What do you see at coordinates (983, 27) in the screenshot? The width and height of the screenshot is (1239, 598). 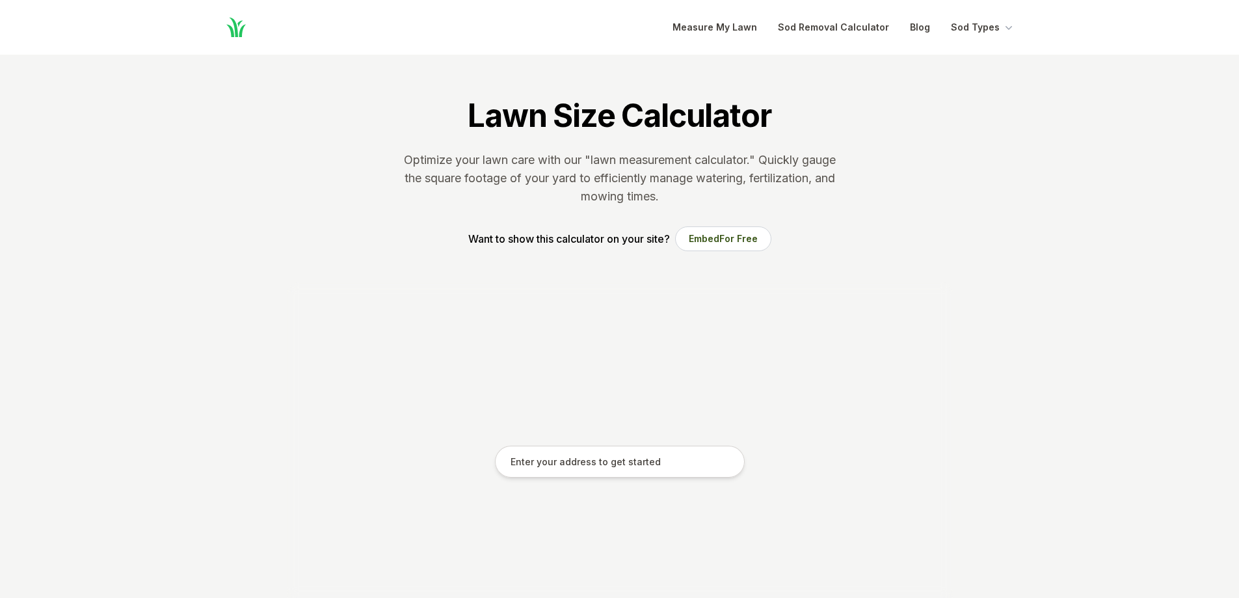 I see `button: Sod Types` at bounding box center [983, 27].